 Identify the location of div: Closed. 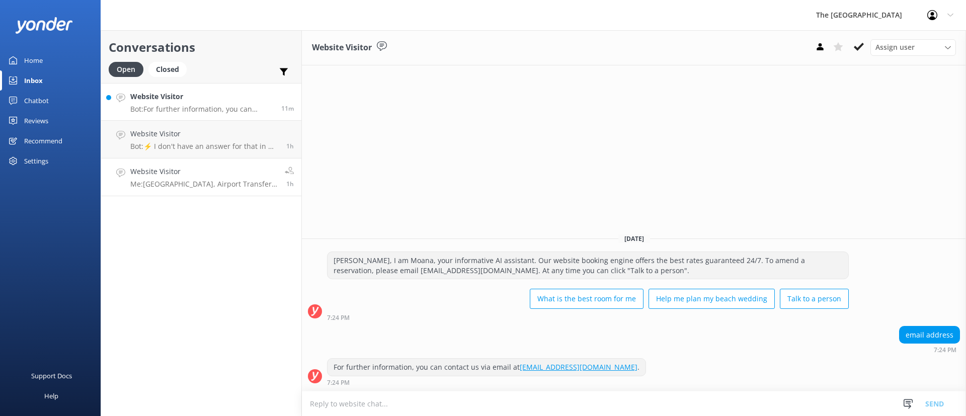
(168, 69).